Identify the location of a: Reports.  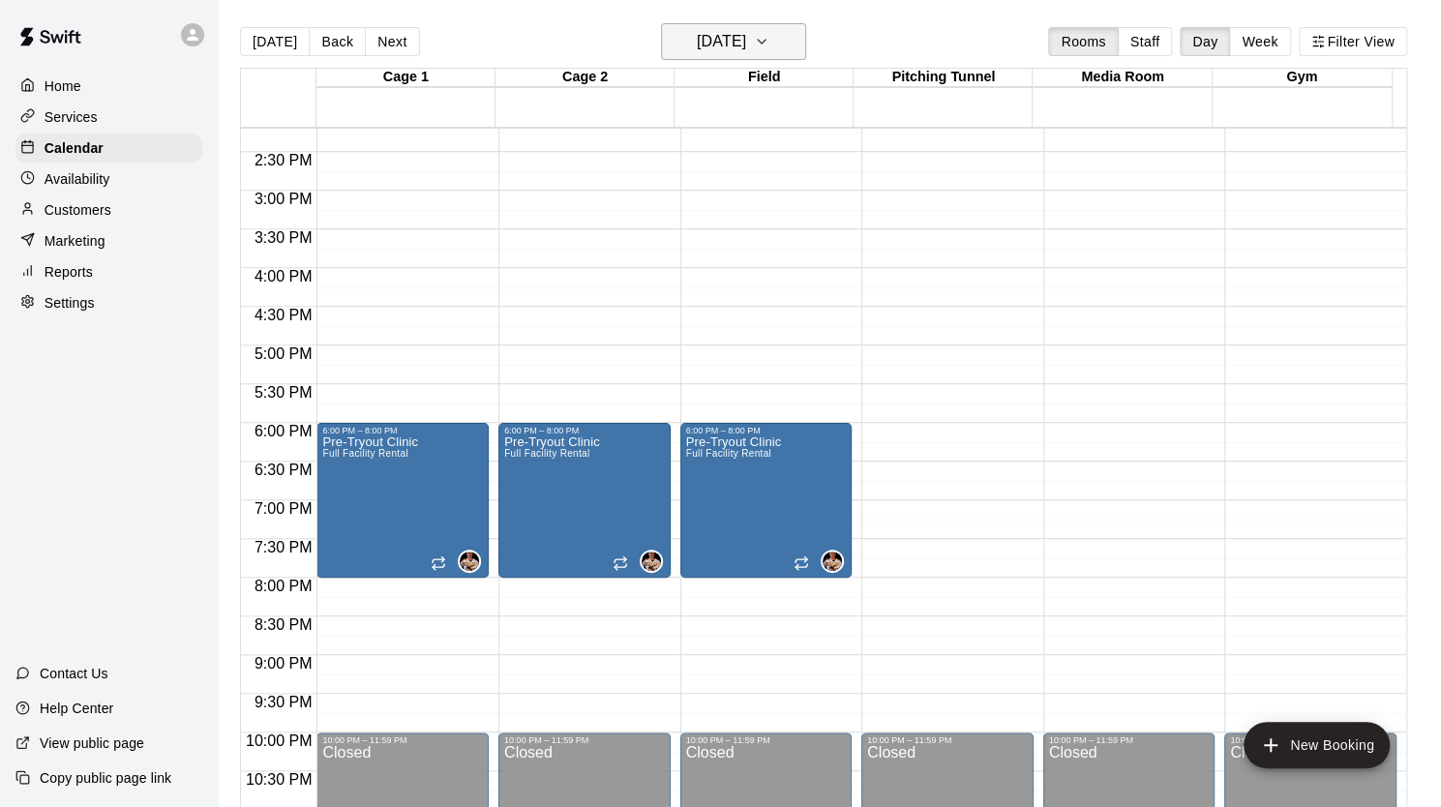
(108, 272).